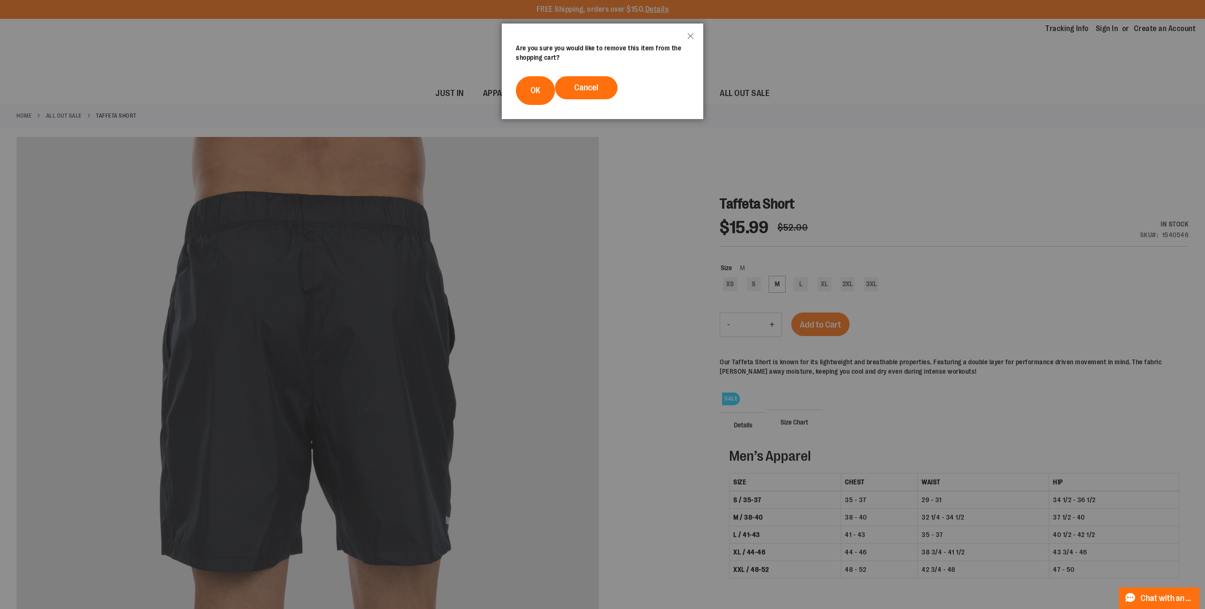 The width and height of the screenshot is (1205, 609). Describe the element at coordinates (535, 90) in the screenshot. I see `button: OK` at that location.